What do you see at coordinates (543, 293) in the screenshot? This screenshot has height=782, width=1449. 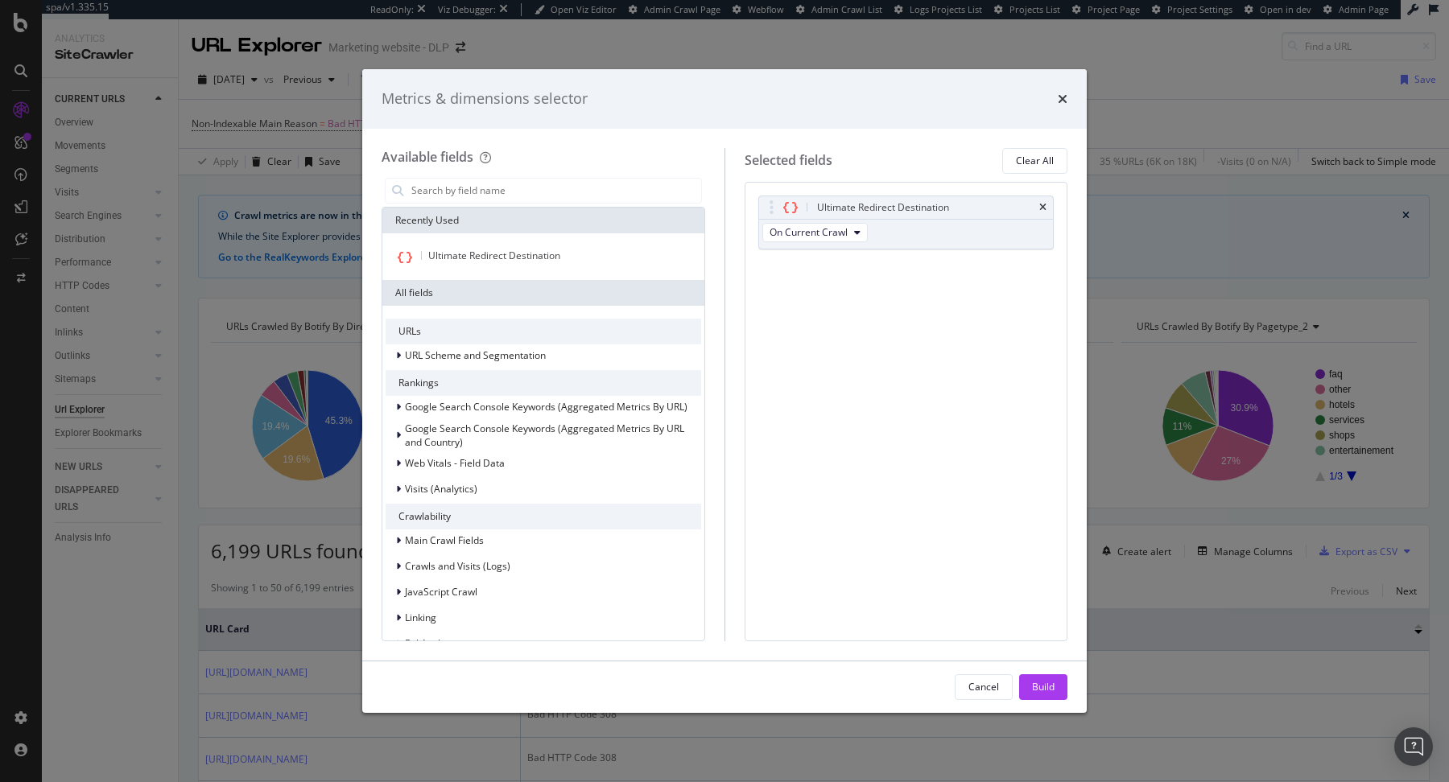 I see `div: All fields` at bounding box center [543, 293].